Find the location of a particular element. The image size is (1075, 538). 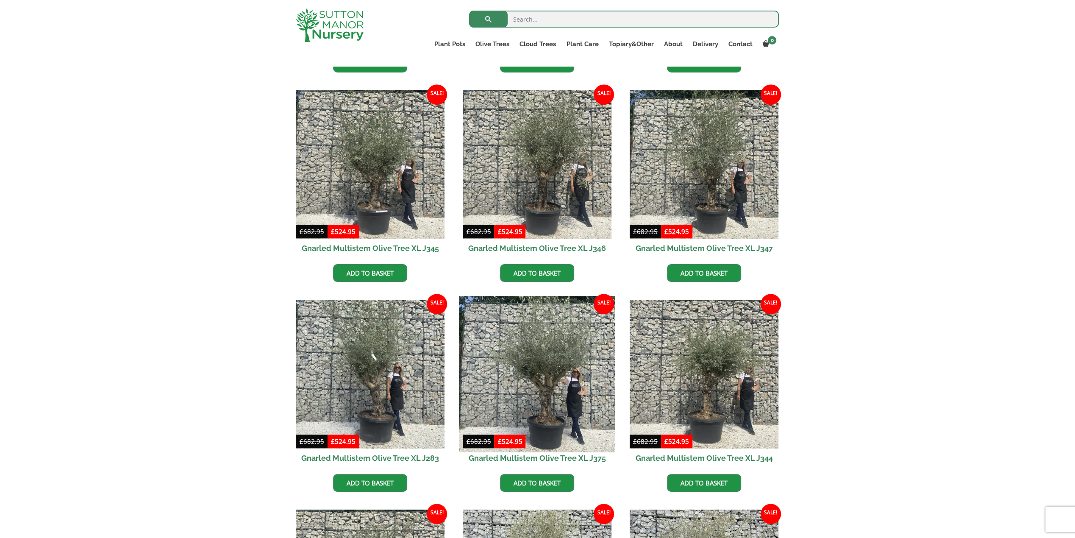

a: Sale! Gnarled Multistem Olive Tree XL J344 is located at coordinates (704, 383).